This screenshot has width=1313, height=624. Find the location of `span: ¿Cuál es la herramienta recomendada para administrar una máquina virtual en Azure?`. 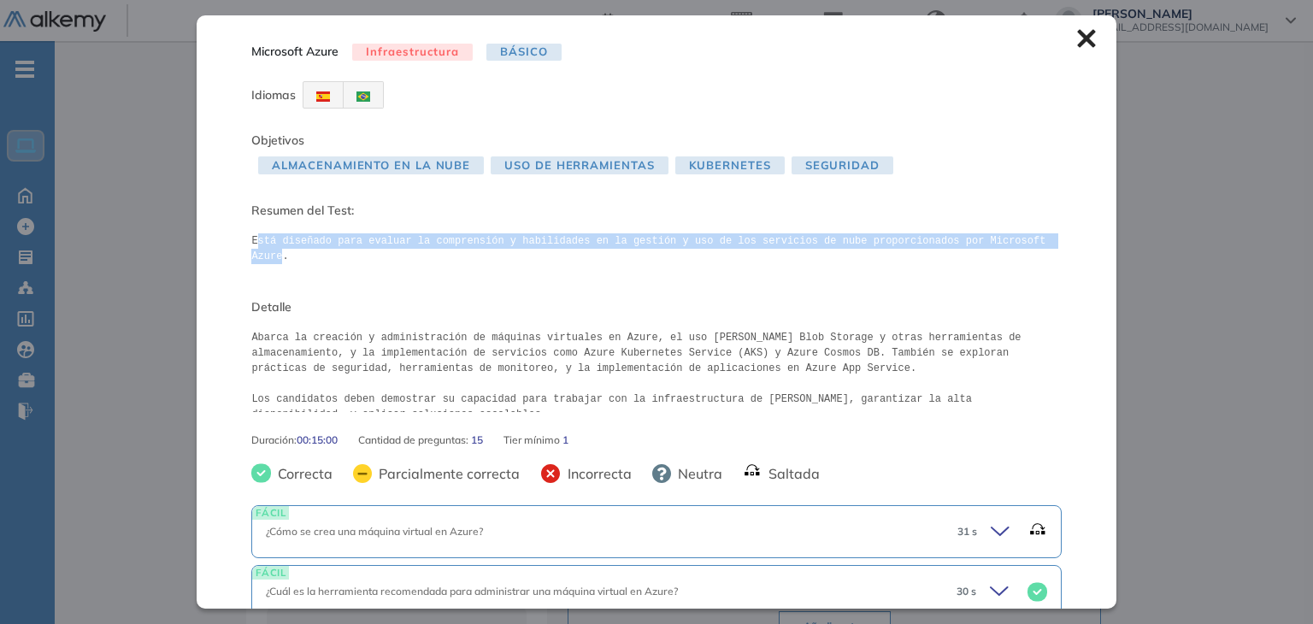

span: ¿Cuál es la herramienta recomendada para administrar una máquina virtual en Azure? is located at coordinates (472, 591).